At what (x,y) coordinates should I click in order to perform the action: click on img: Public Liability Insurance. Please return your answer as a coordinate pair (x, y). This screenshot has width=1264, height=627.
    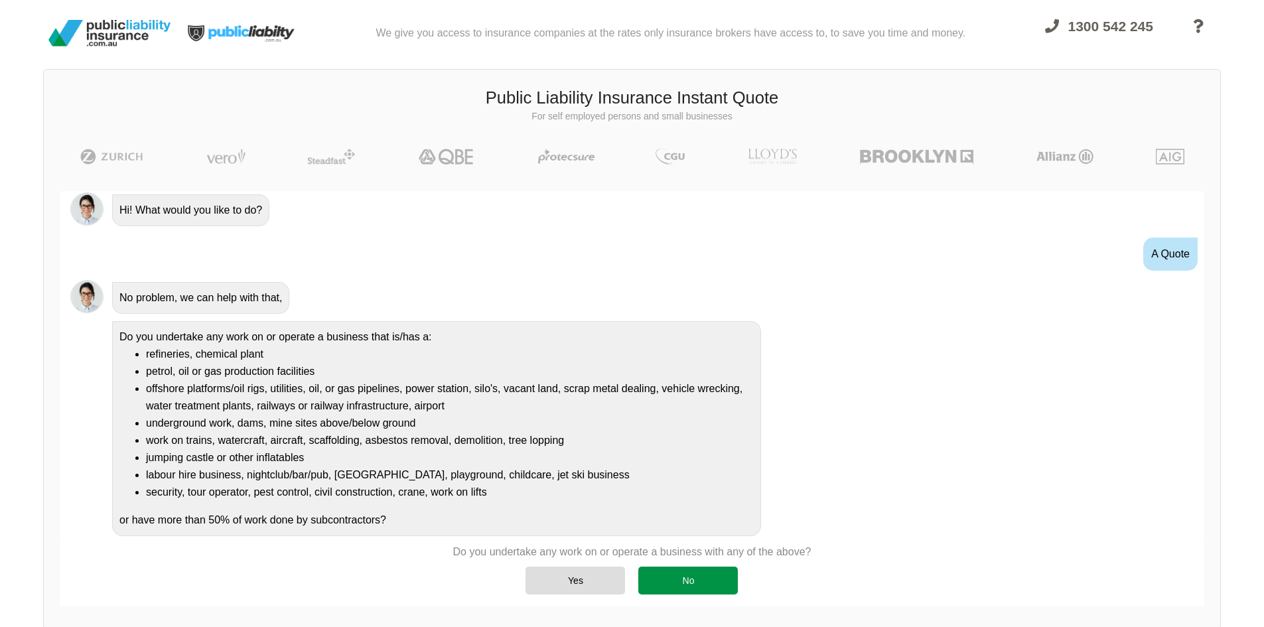
    Looking at the image, I should click on (109, 33).